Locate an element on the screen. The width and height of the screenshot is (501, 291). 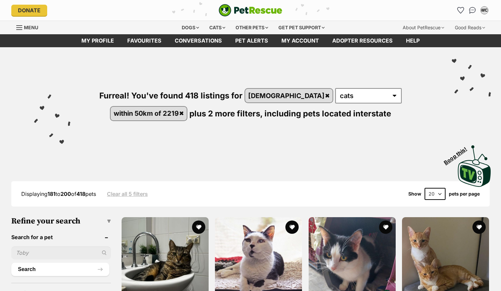
div: Get pet support is located at coordinates (301, 28).